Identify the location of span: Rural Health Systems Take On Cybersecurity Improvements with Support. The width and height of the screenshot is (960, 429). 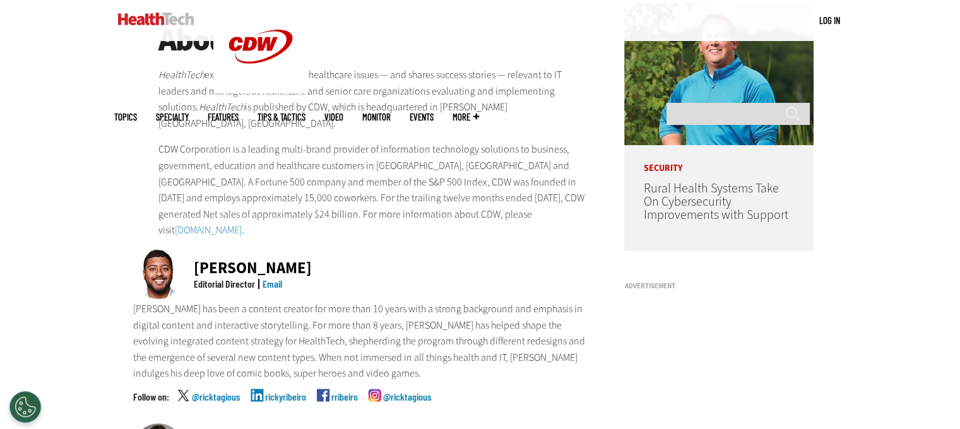
(715, 201).